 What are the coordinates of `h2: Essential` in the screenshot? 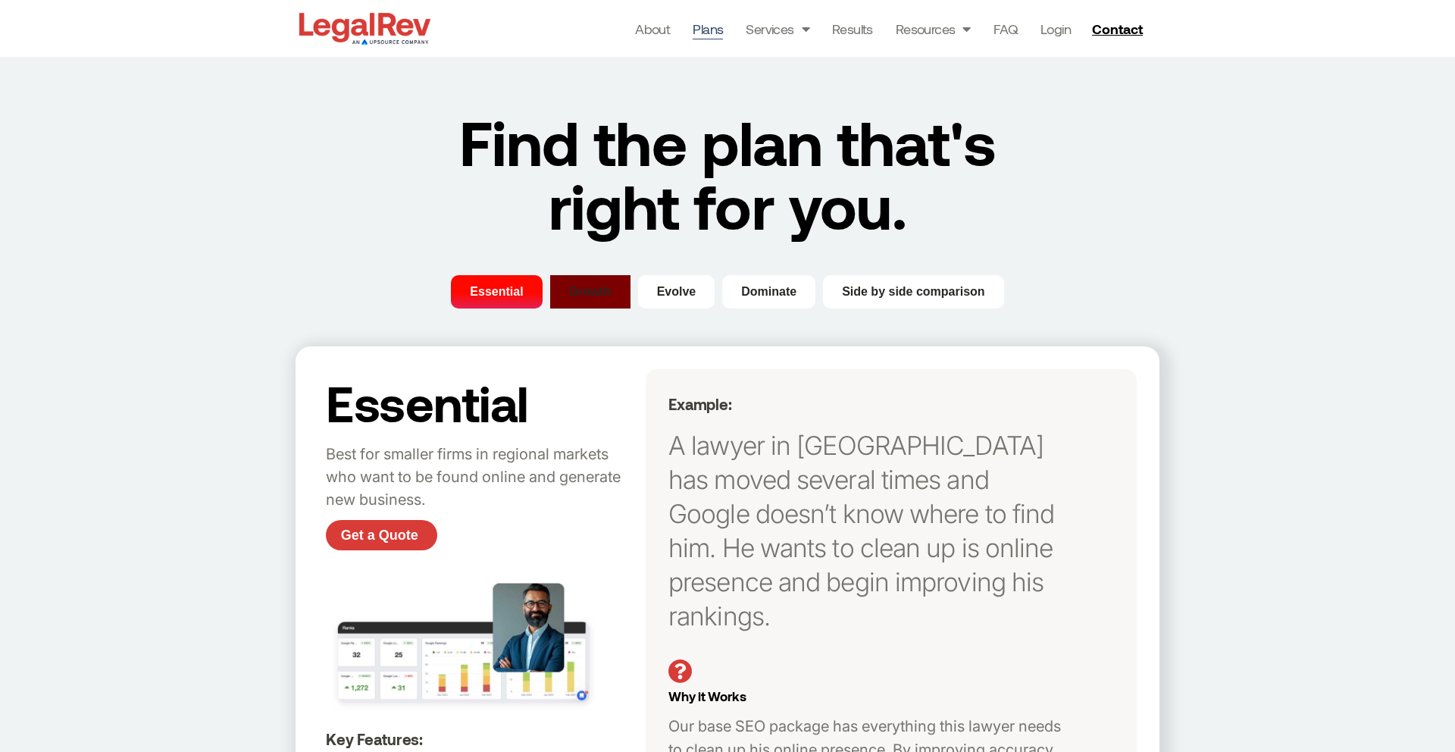 It's located at (482, 402).